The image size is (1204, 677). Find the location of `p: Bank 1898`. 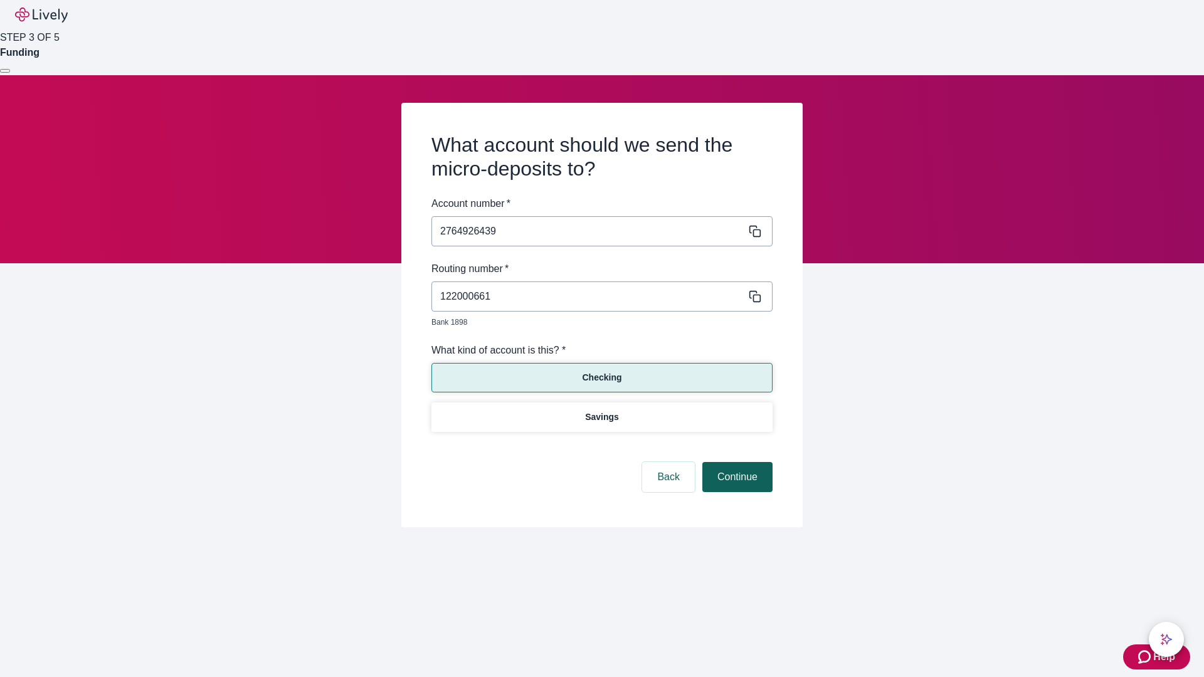

p: Bank 1898 is located at coordinates (598, 322).